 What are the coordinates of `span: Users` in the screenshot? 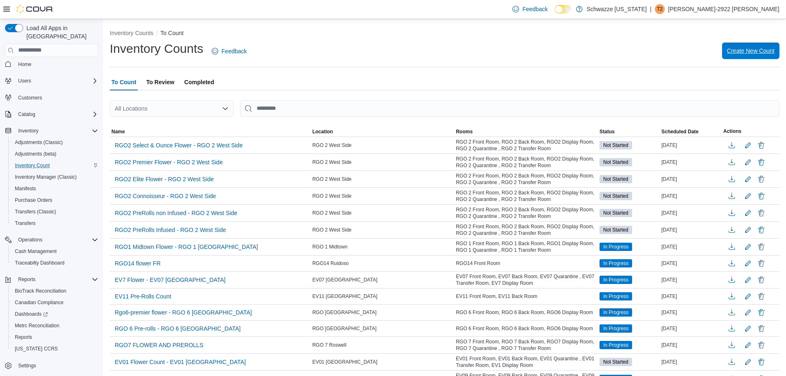 It's located at (24, 81).